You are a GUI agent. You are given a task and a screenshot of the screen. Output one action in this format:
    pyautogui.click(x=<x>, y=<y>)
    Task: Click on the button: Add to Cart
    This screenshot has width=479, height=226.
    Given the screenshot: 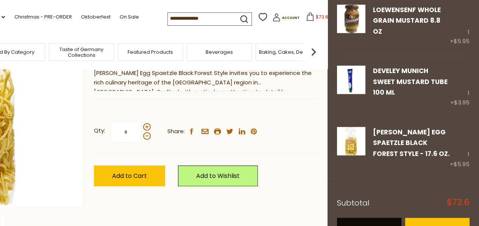 What is the action you would take?
    pyautogui.click(x=130, y=176)
    